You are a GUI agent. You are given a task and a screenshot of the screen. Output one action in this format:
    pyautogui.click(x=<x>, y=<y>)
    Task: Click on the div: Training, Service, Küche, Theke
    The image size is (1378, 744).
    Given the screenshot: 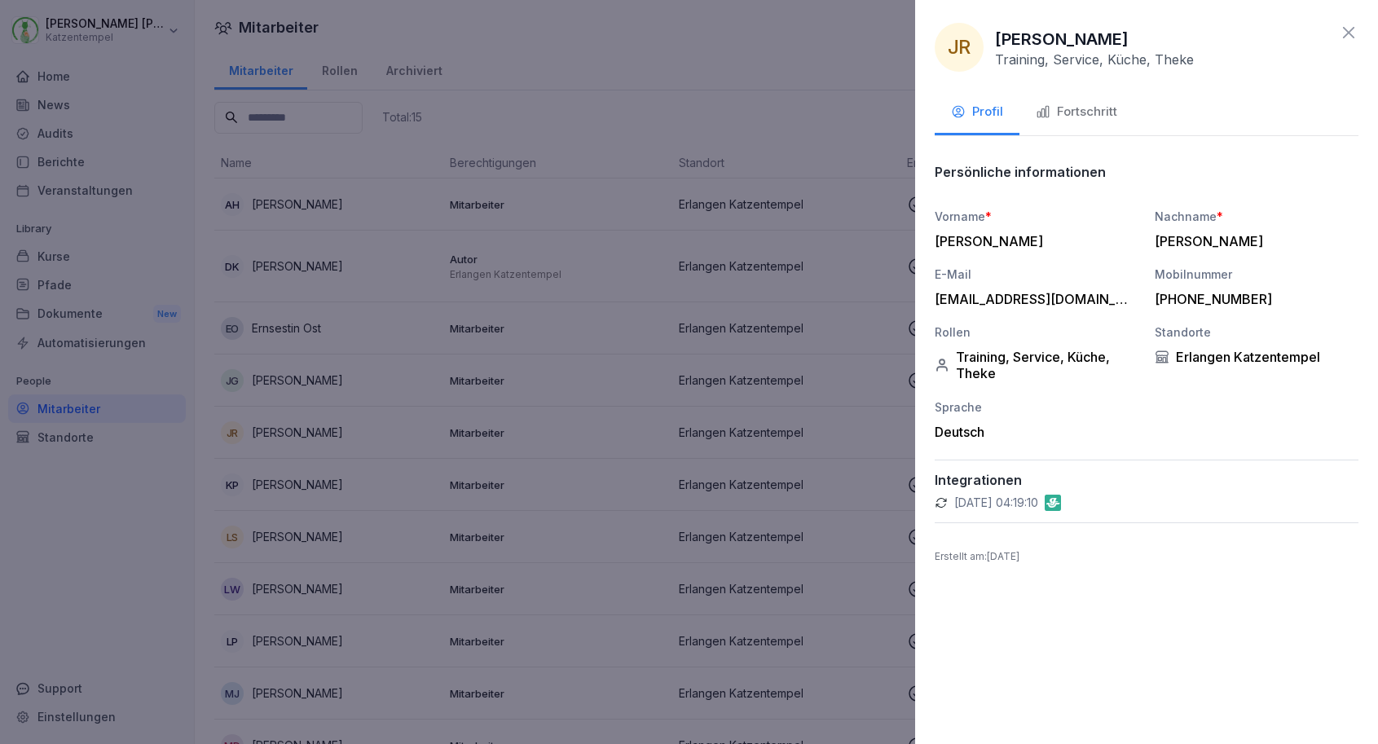 What is the action you would take?
    pyautogui.click(x=1037, y=365)
    